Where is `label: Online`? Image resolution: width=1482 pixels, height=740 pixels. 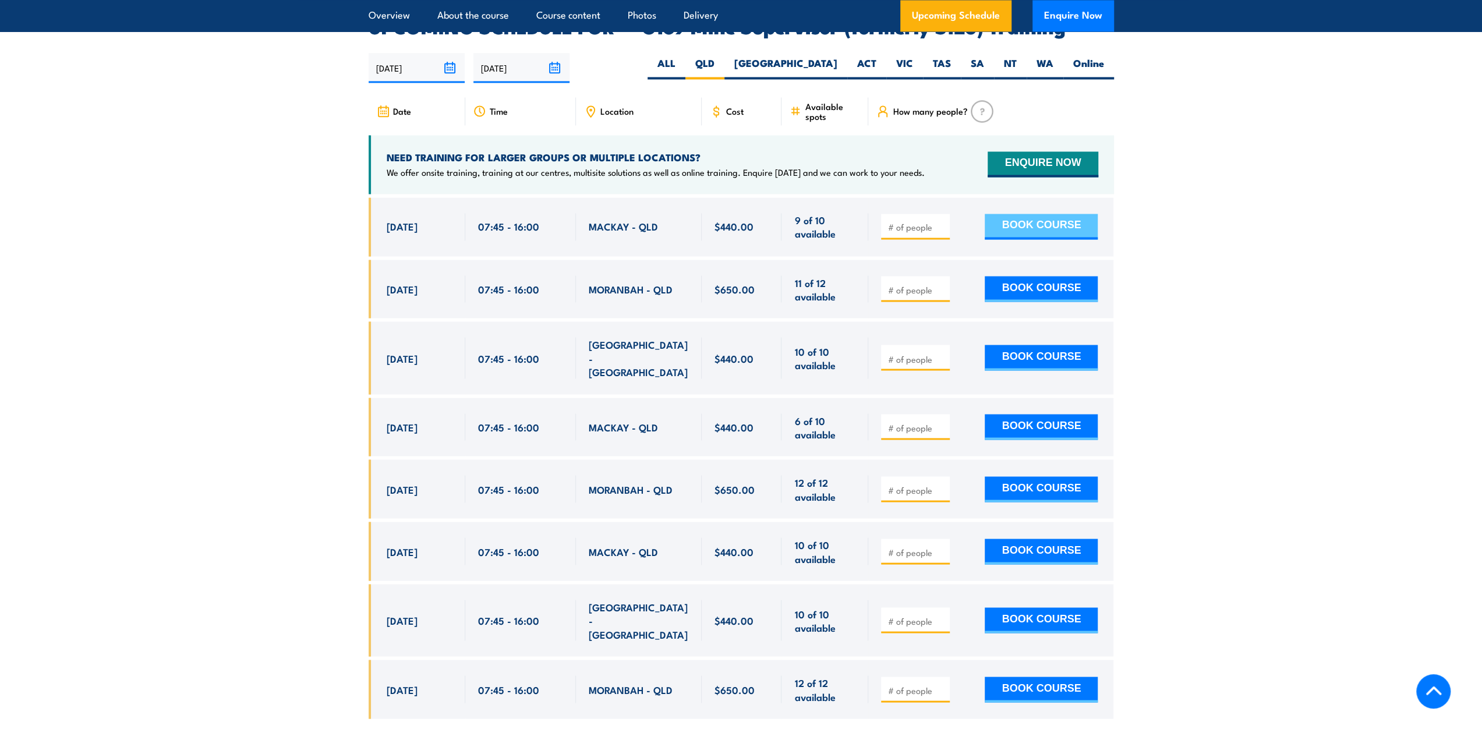
label: Online is located at coordinates (1089, 68).